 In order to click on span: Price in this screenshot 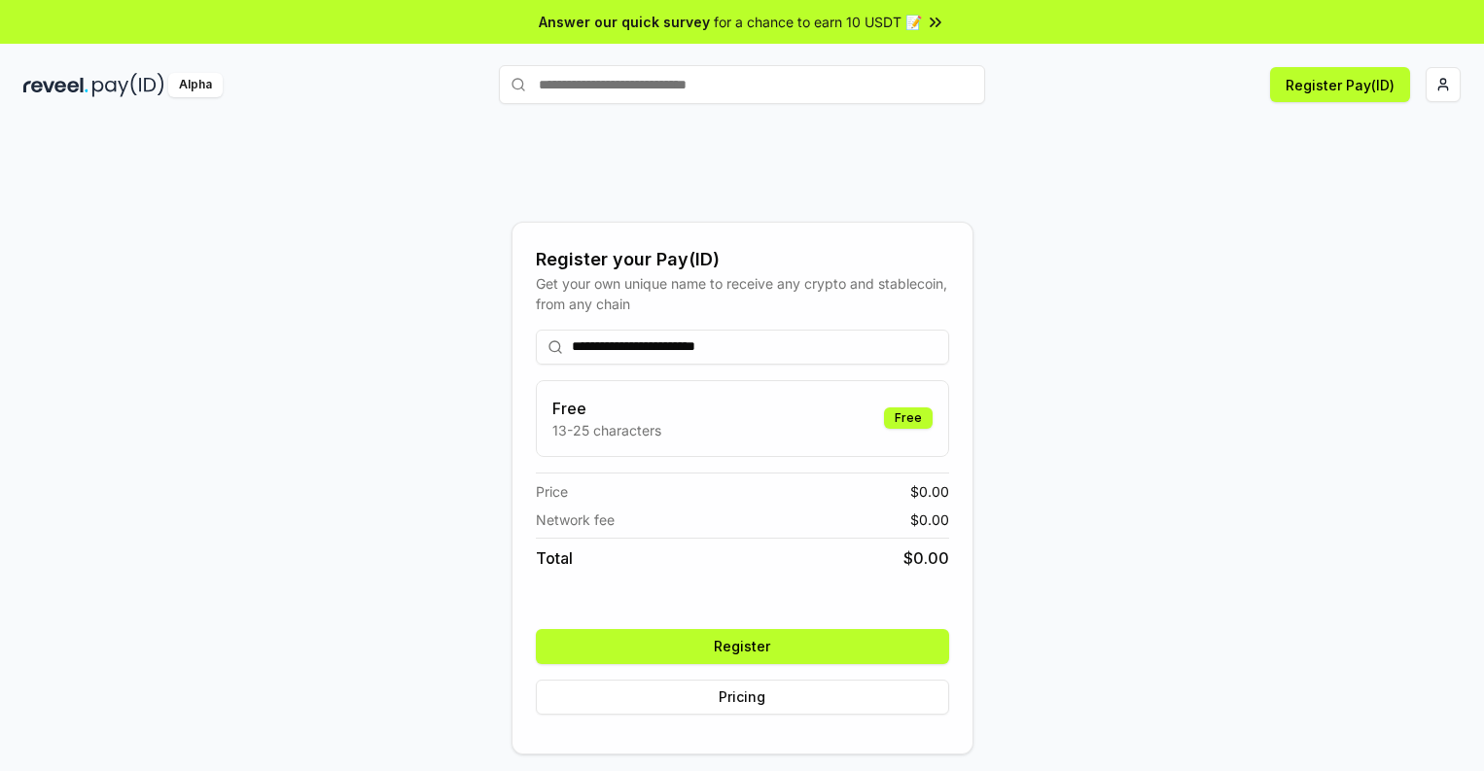, I will do `click(551, 491)`.